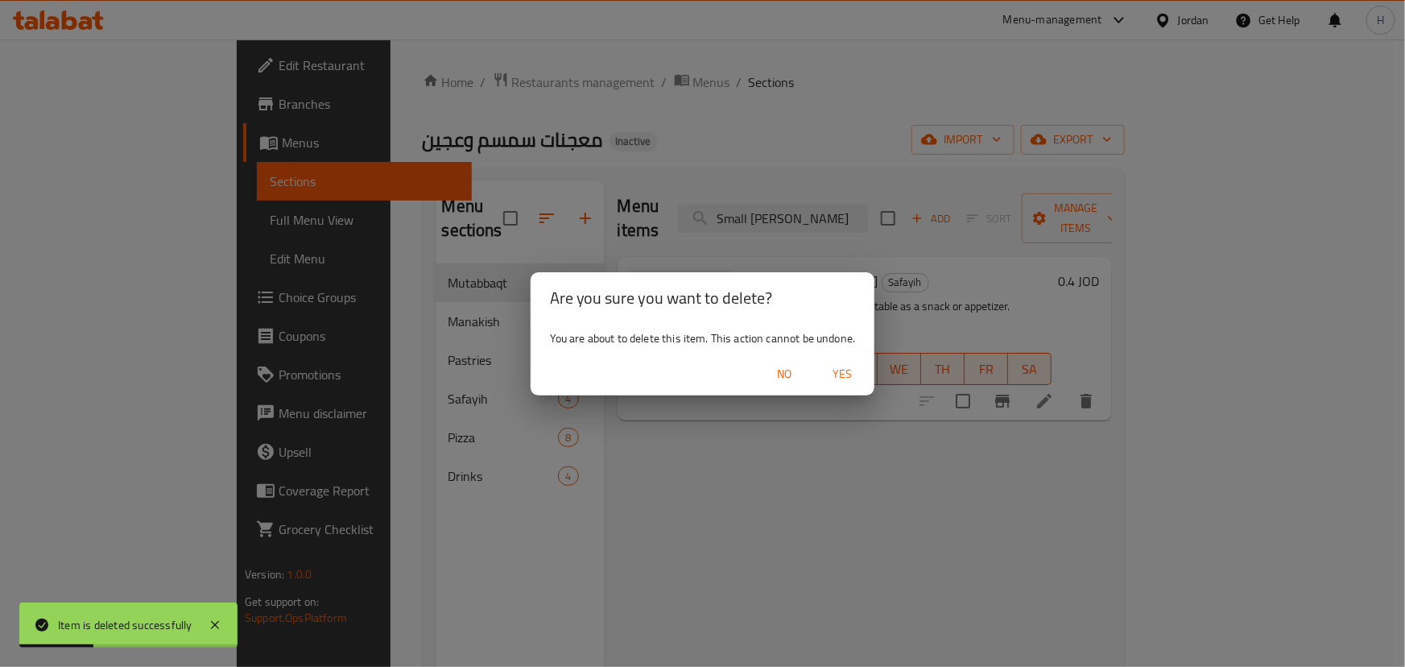  What do you see at coordinates (125, 625) in the screenshot?
I see `div: Item is deleted successfully` at bounding box center [125, 625].